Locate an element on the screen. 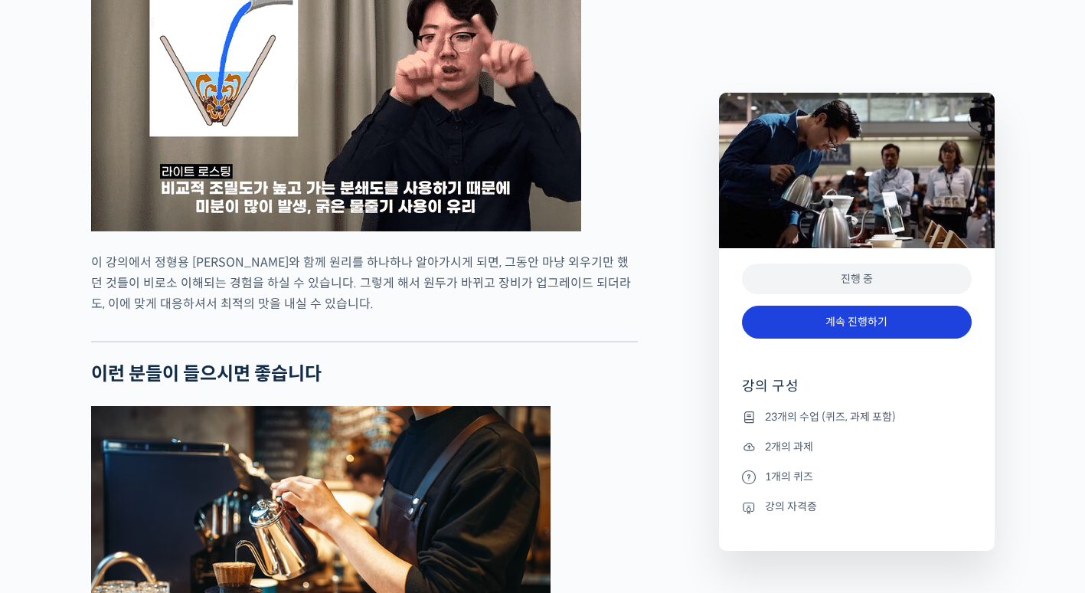 The width and height of the screenshot is (1085, 593). span: 대화 is located at coordinates (149, 495).